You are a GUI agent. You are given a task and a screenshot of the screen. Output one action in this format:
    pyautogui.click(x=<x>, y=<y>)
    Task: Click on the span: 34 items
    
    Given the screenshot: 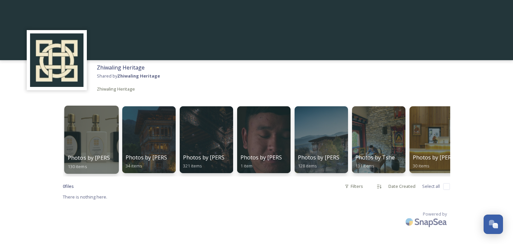 What is the action you would take?
    pyautogui.click(x=134, y=166)
    